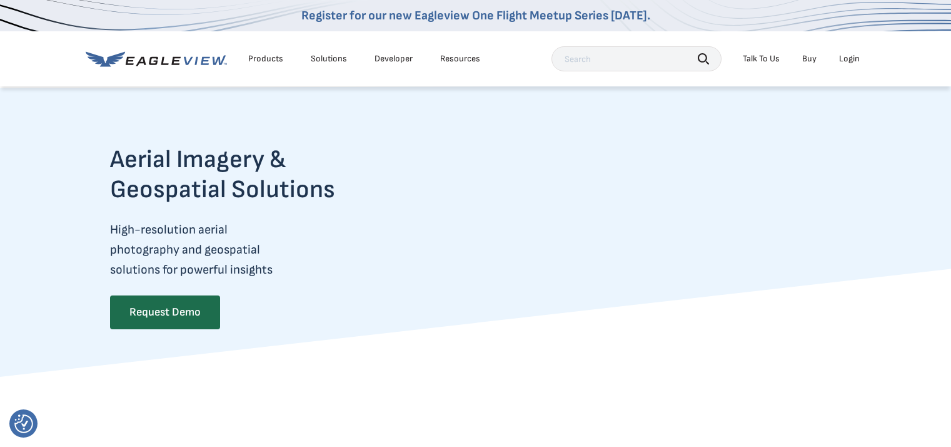 Image resolution: width=951 pixels, height=447 pixels. Describe the element at coordinates (266, 59) in the screenshot. I see `div: Products` at that location.